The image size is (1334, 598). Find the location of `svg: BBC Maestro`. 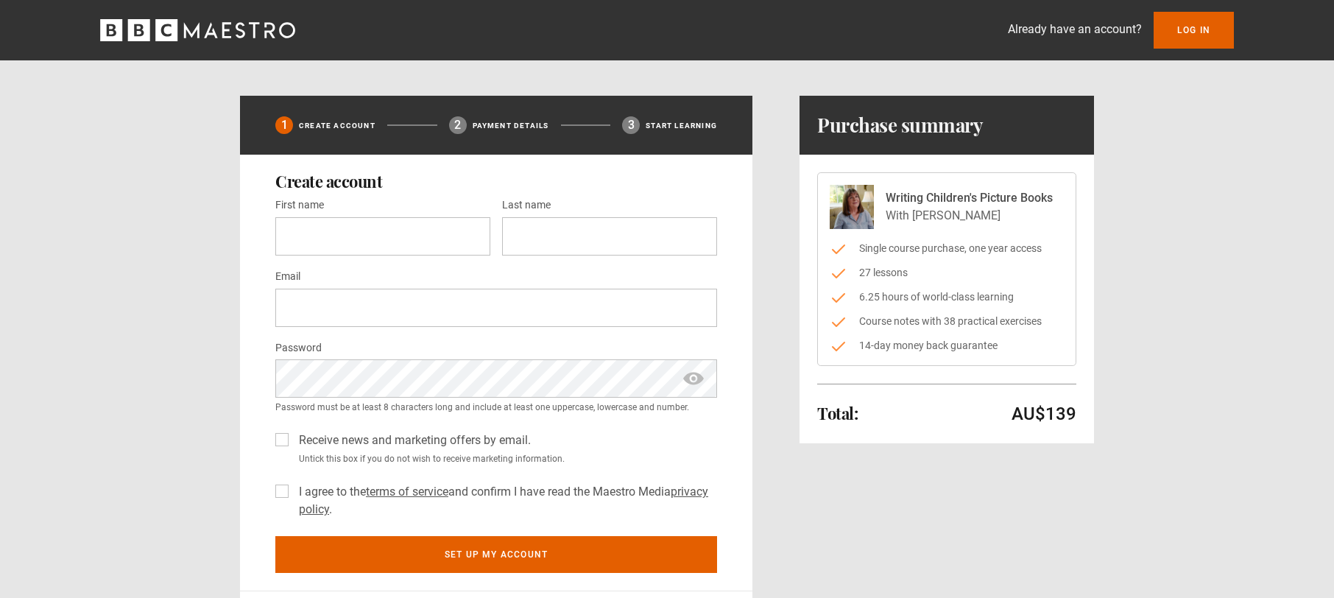

svg: BBC Maestro is located at coordinates (197, 30).